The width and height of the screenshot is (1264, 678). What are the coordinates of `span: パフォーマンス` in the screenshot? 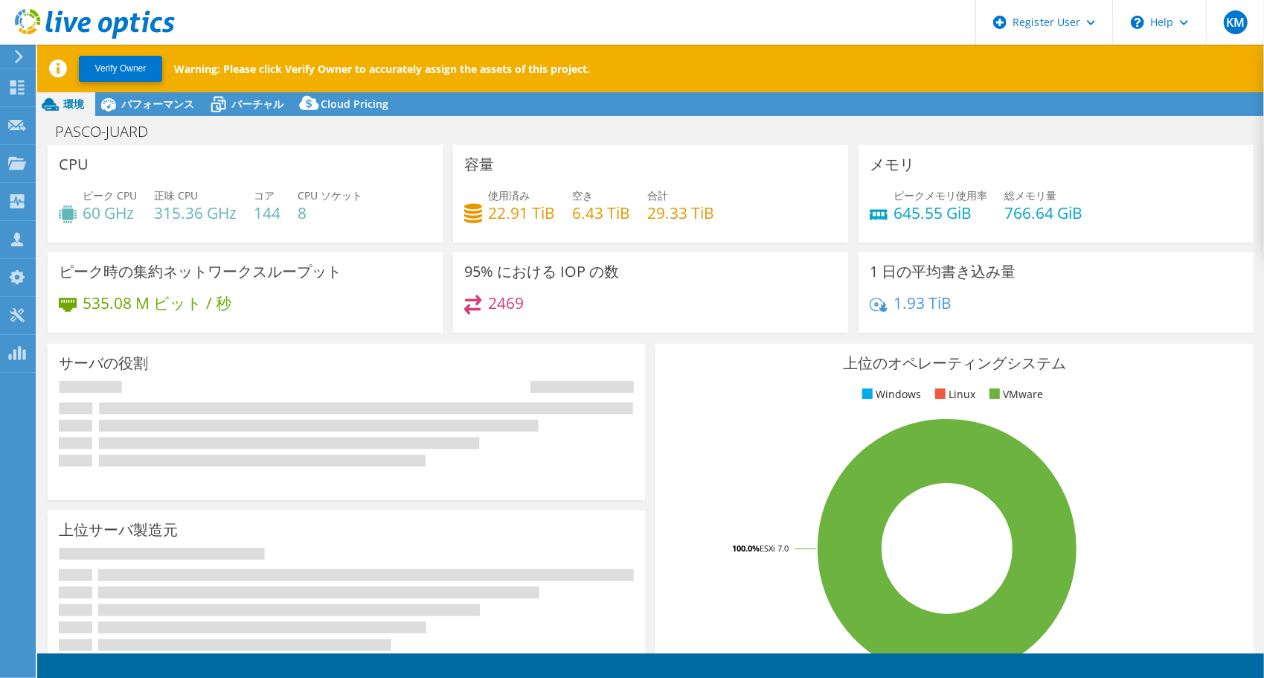 It's located at (158, 103).